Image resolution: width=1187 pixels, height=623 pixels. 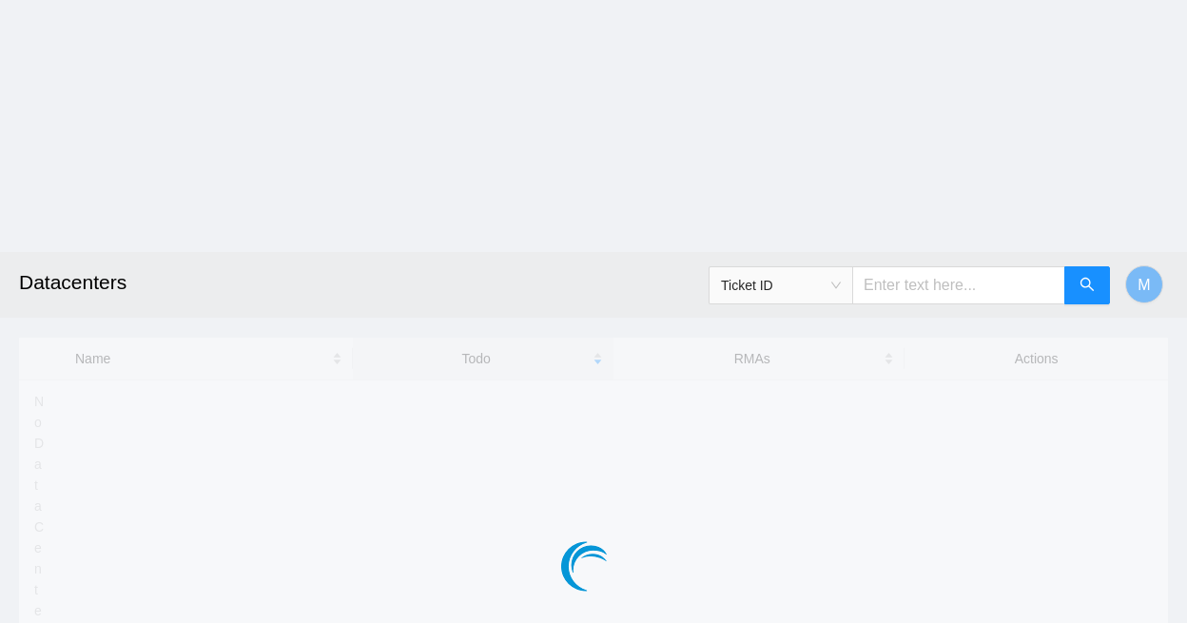 I want to click on input: Enter text here..., so click(x=959, y=285).